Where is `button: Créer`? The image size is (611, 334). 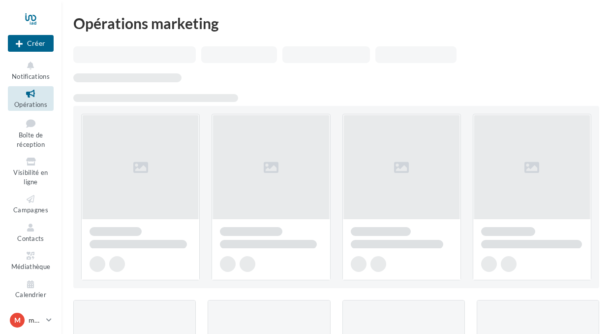
button: Créer is located at coordinates (31, 43).